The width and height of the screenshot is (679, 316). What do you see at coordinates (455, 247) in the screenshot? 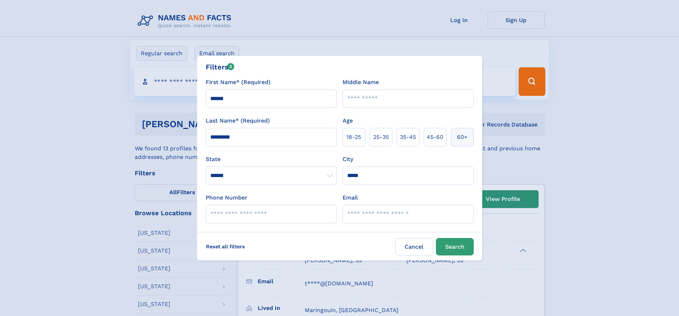
I see `button: Search` at bounding box center [455, 247].